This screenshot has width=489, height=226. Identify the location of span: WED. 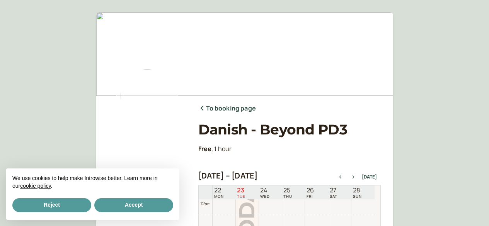
(265, 196).